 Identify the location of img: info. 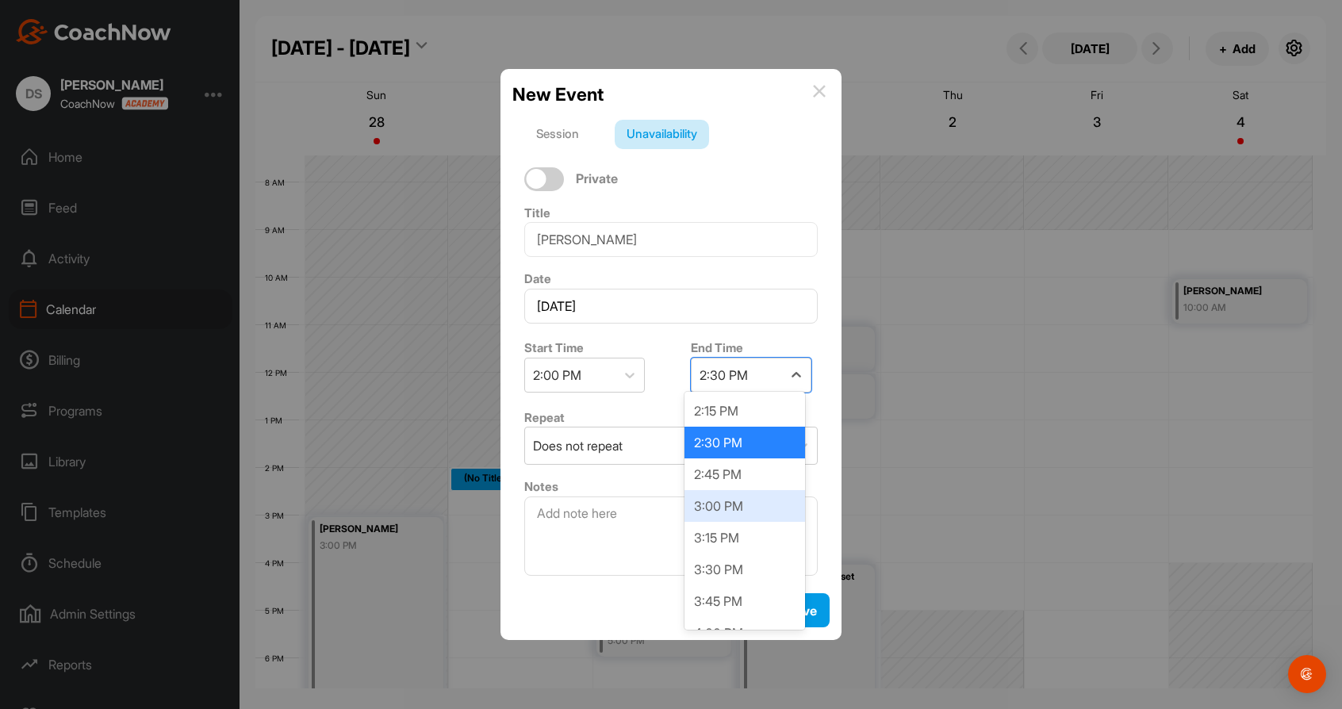
(819, 91).